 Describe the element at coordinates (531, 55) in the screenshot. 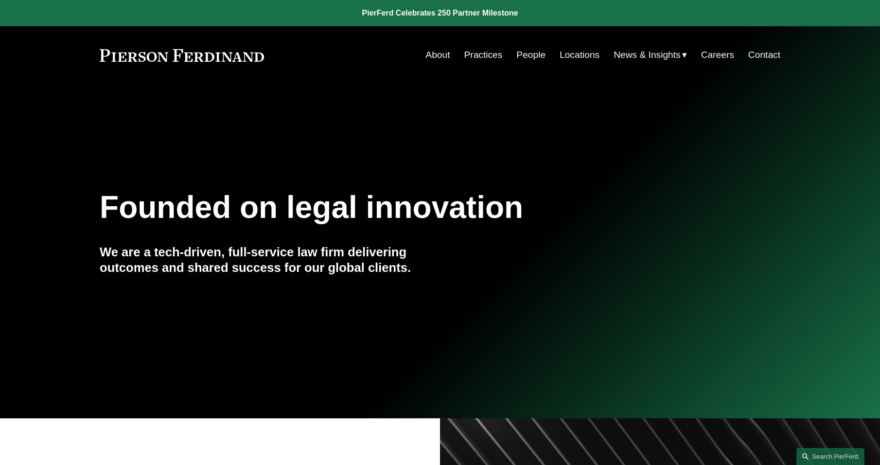

I see `a: People` at that location.